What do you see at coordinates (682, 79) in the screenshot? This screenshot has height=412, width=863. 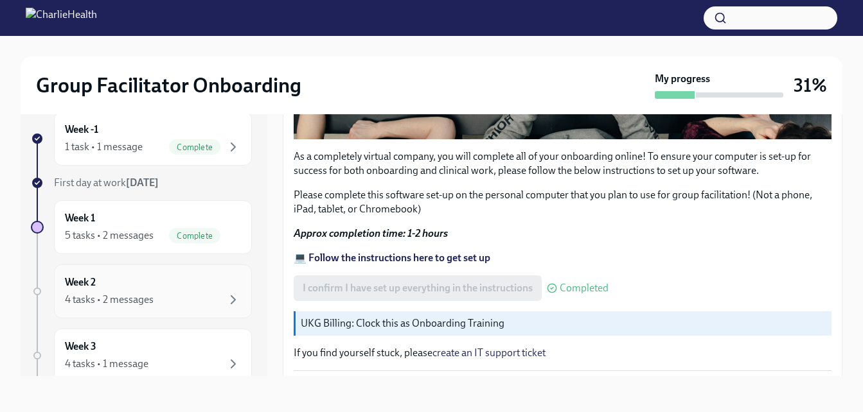 I see `strong: My progress` at bounding box center [682, 79].